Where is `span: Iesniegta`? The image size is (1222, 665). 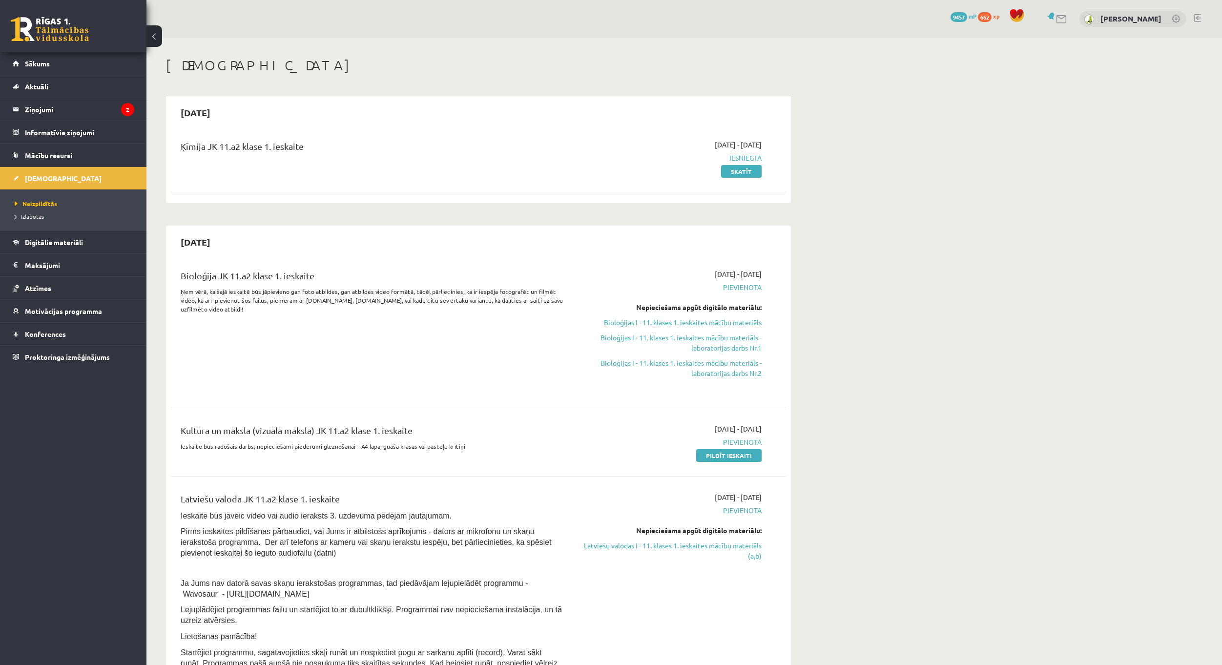 span: Iesniegta is located at coordinates (670, 158).